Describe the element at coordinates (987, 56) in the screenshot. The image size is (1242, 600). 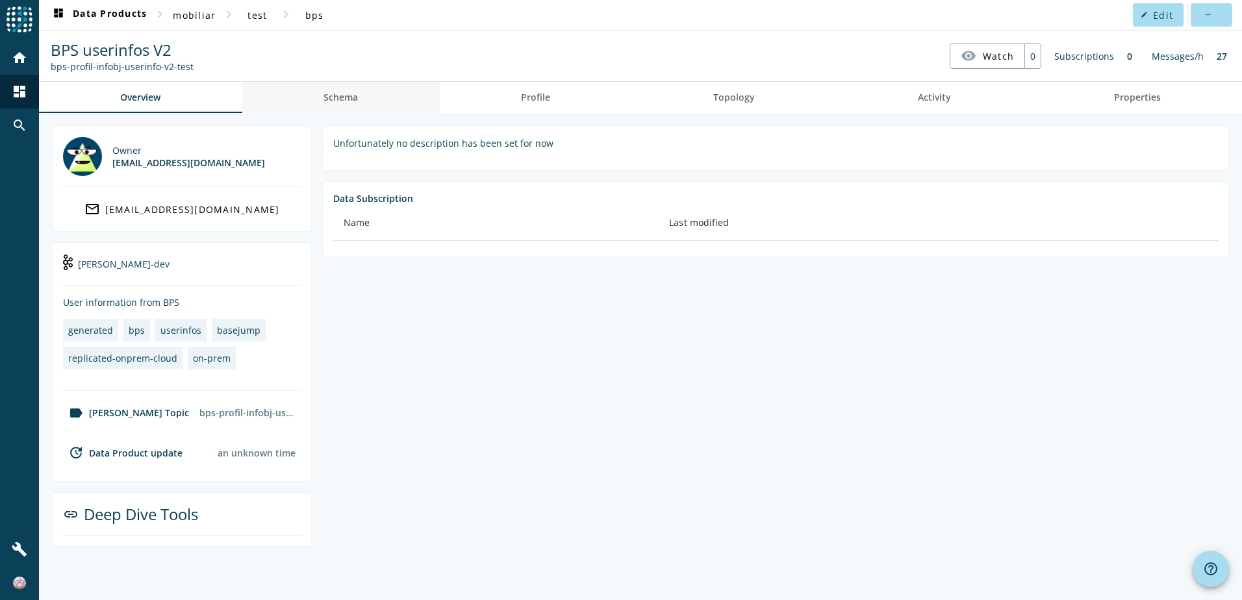
I see `button: Watch` at that location.